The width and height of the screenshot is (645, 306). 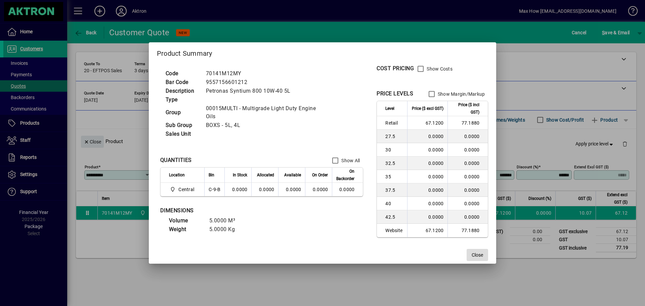 I want to click on span: On Order, so click(x=320, y=175).